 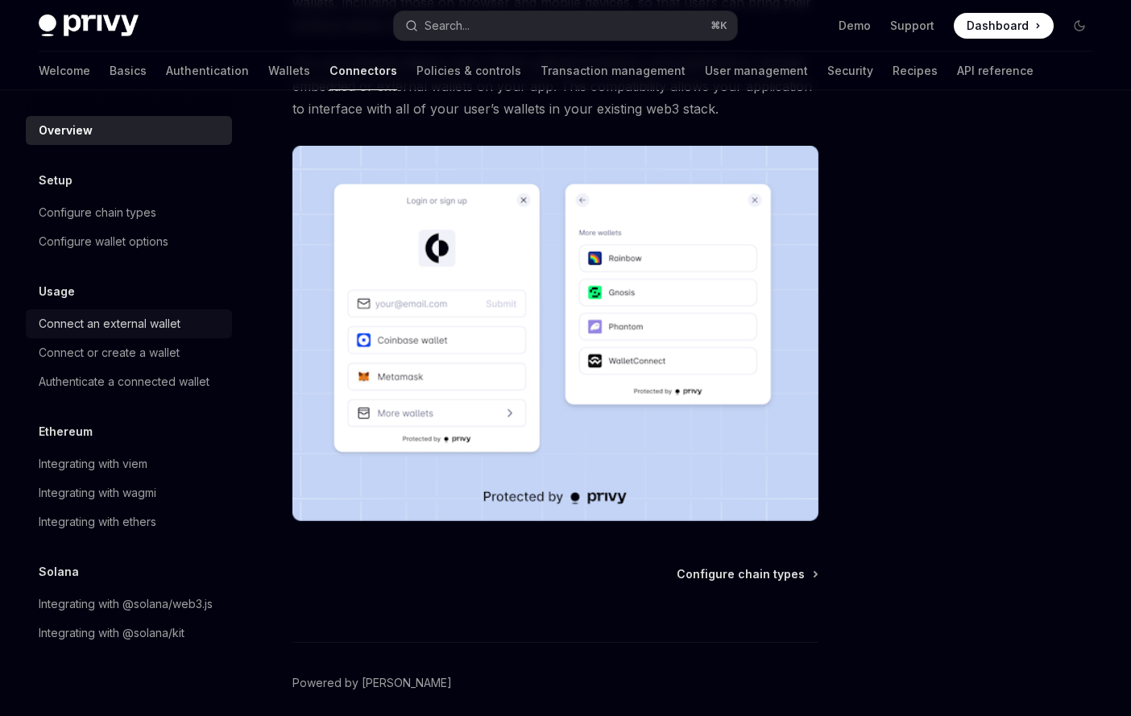 I want to click on a: Authenticate a connected wallet, so click(x=129, y=382).